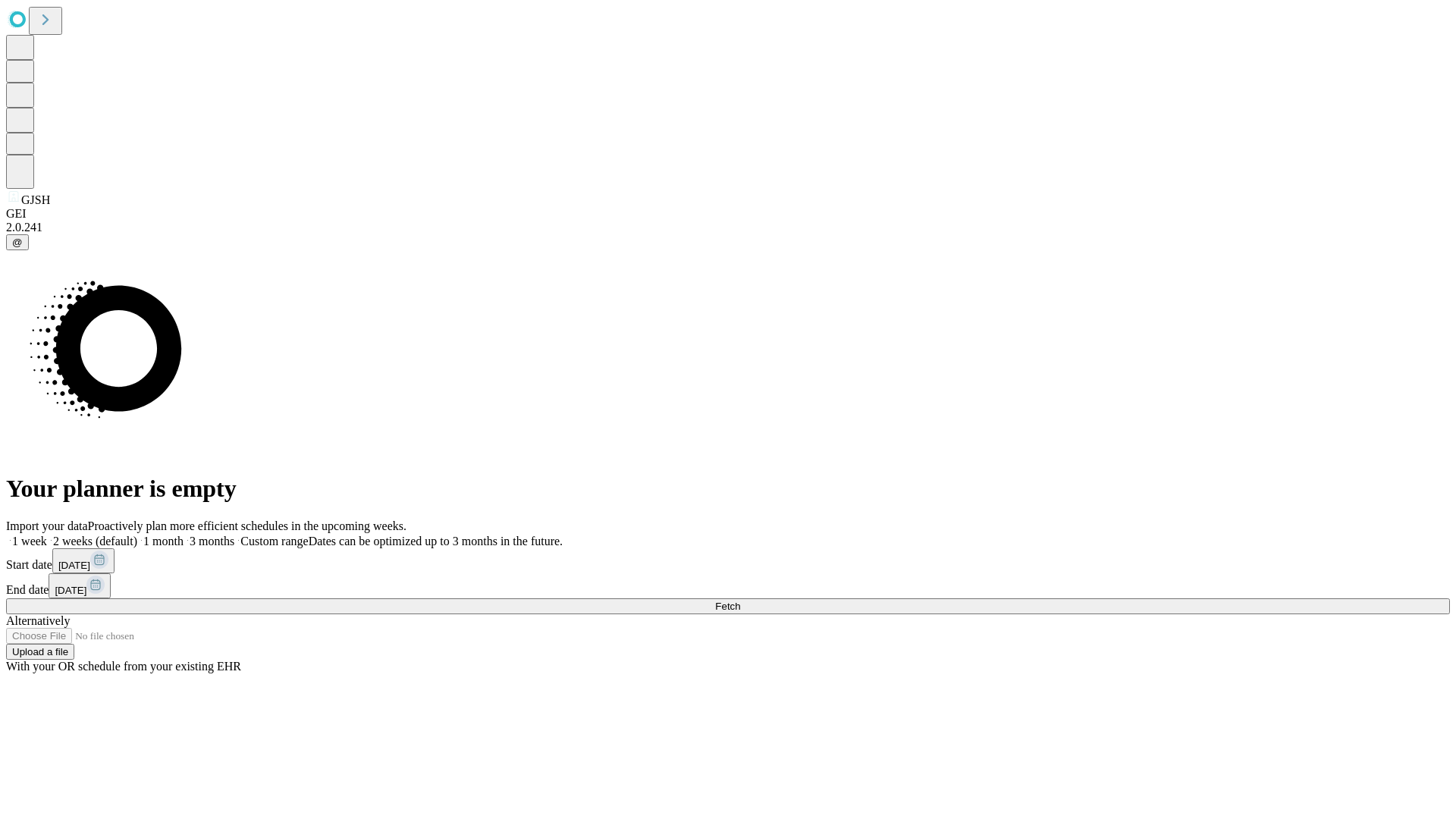  What do you see at coordinates (95, 541) in the screenshot?
I see `span: 2 weeks (default)` at bounding box center [95, 541].